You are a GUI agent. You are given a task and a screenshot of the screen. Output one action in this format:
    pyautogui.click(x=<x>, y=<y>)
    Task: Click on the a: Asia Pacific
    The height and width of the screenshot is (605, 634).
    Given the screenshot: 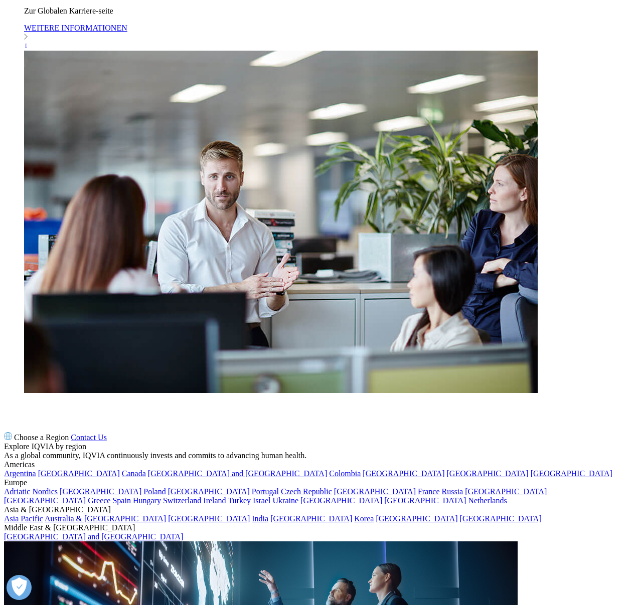 What is the action you would take?
    pyautogui.click(x=24, y=518)
    